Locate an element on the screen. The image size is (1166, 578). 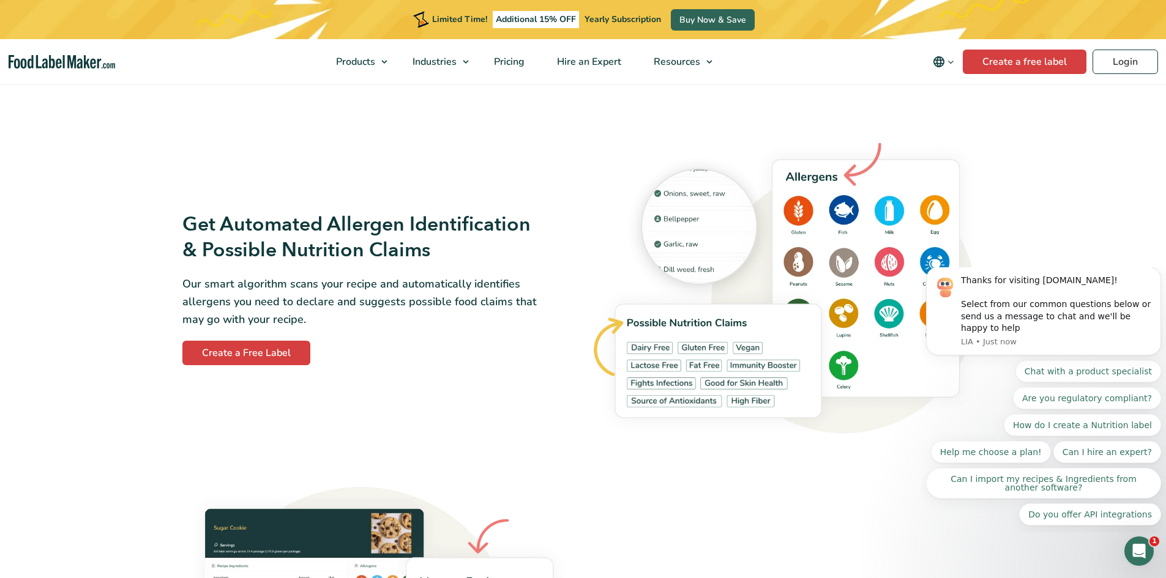
button: Change language is located at coordinates (943, 62).